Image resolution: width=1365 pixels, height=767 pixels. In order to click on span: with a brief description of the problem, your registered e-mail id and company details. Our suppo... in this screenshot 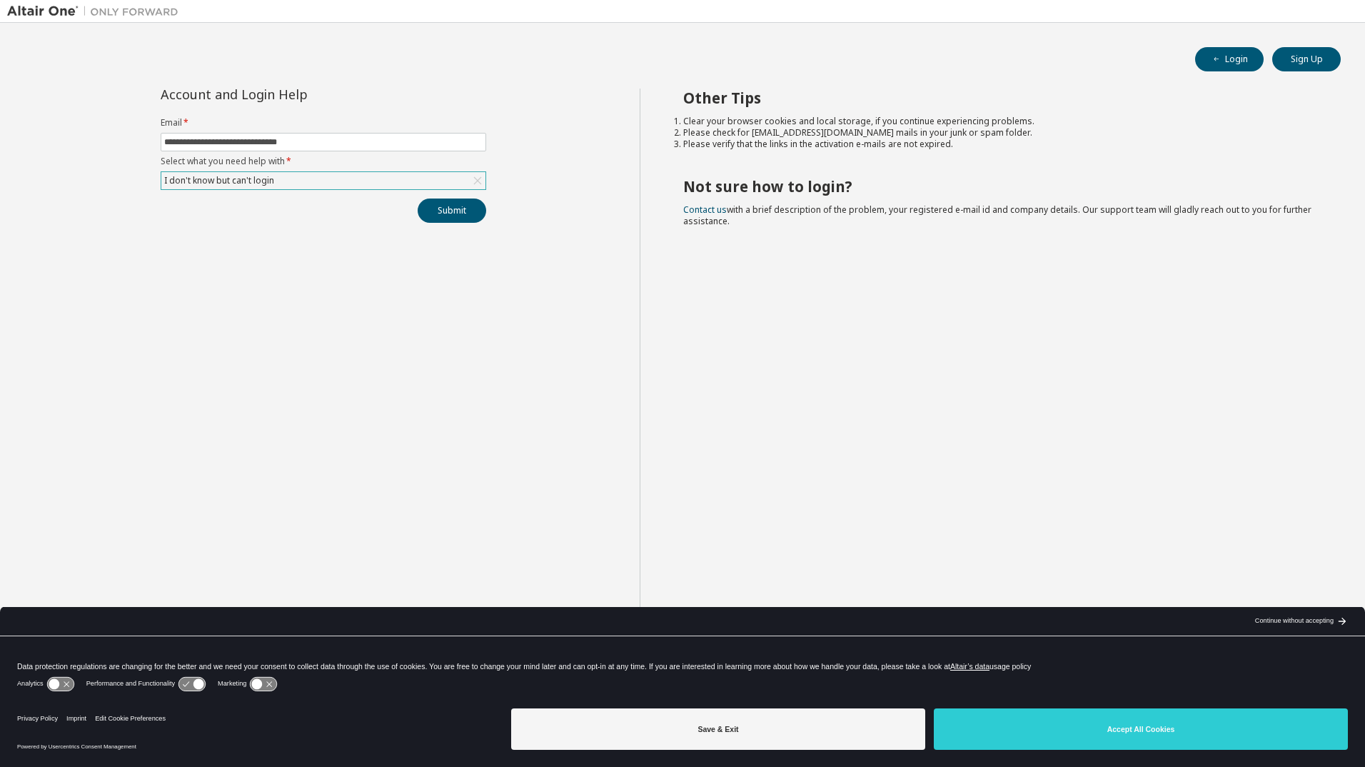, I will do `click(997, 215)`.